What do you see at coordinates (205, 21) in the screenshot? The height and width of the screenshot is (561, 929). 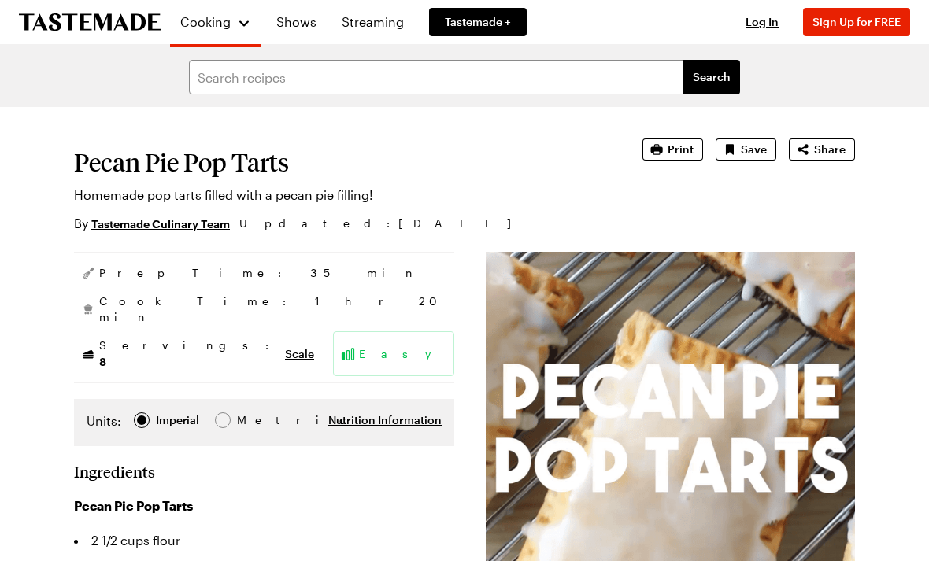 I see `span: Cooking` at bounding box center [205, 21].